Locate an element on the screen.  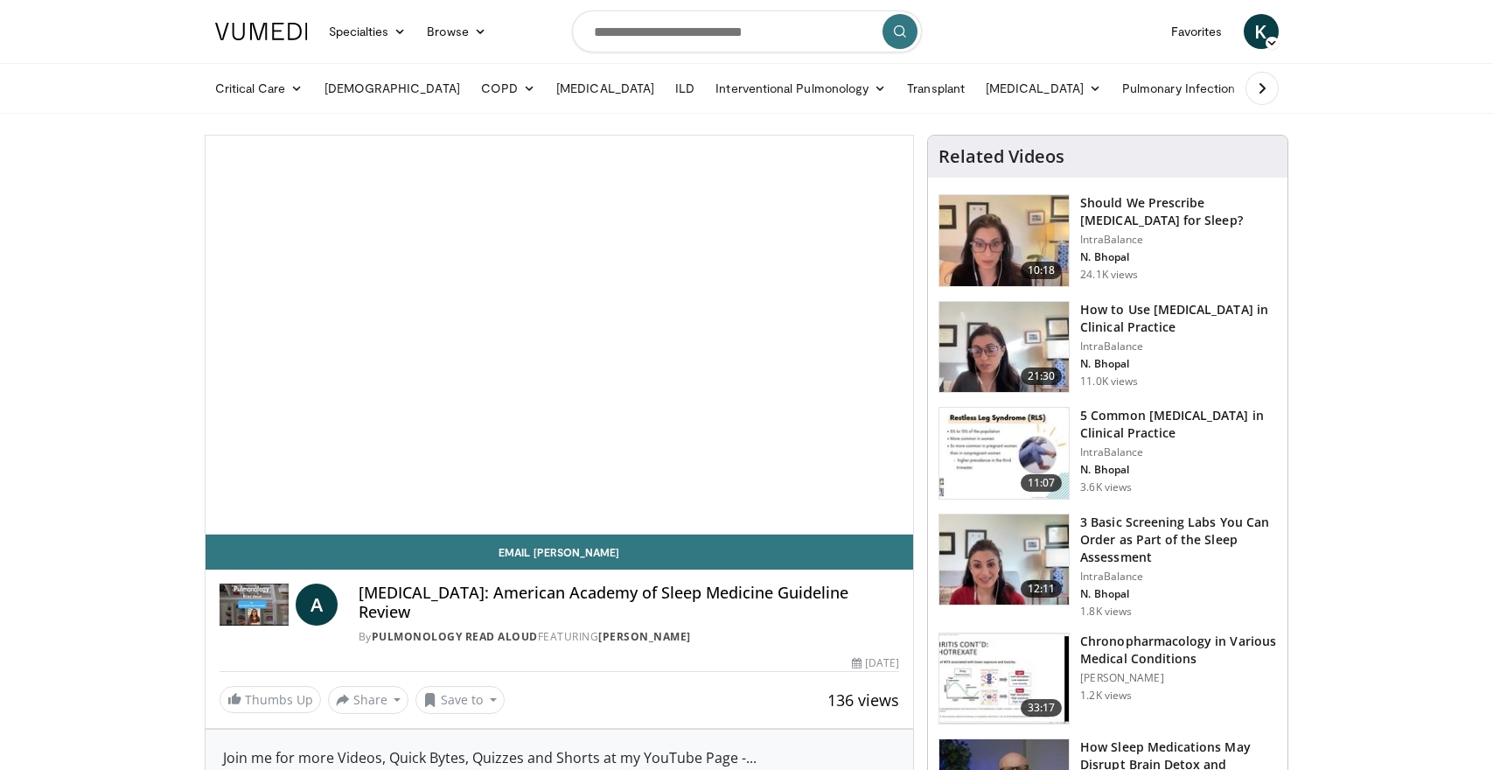
a: K is located at coordinates (1261, 31).